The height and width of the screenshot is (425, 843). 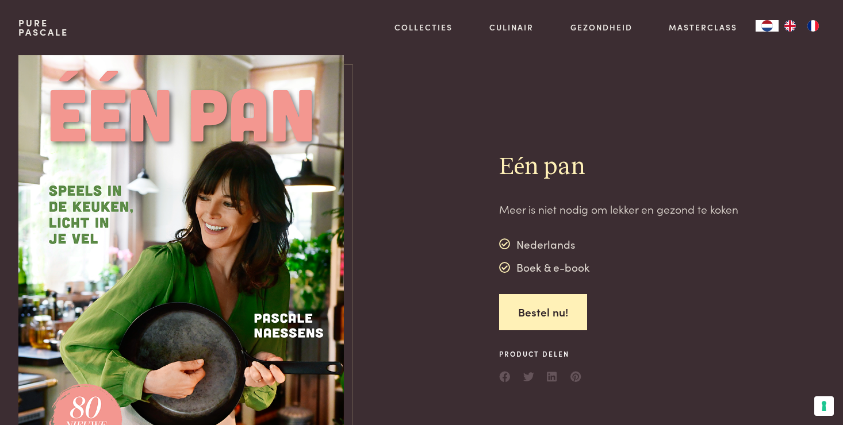 I want to click on a: FR, so click(x=813, y=26).